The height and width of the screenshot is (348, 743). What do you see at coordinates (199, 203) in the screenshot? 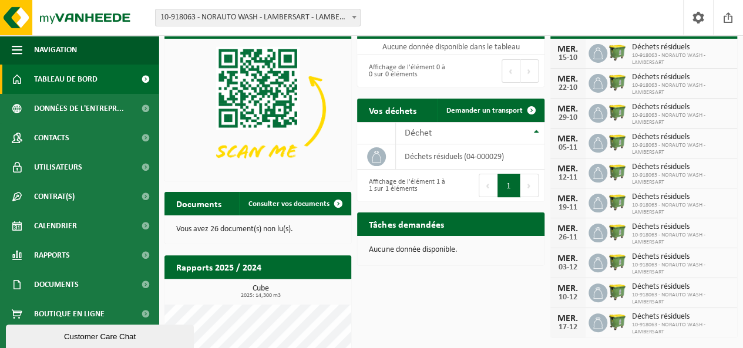
I see `h2: Documents` at bounding box center [199, 203].